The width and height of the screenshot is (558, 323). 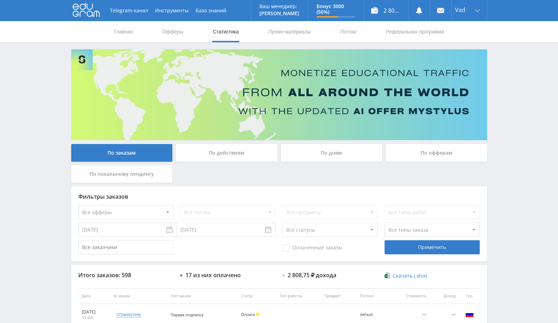 I want to click on th: Статус, so click(x=257, y=296).